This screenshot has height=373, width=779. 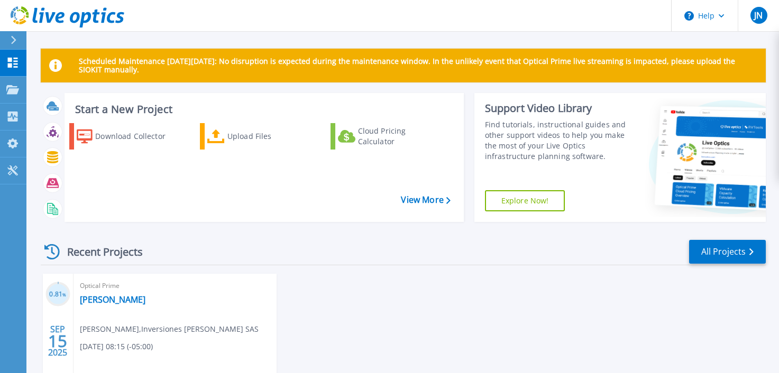 What do you see at coordinates (558, 141) in the screenshot?
I see `div: Find tutorials, instructional guides and other support videos to help you make the most of your L...` at bounding box center [558, 141].